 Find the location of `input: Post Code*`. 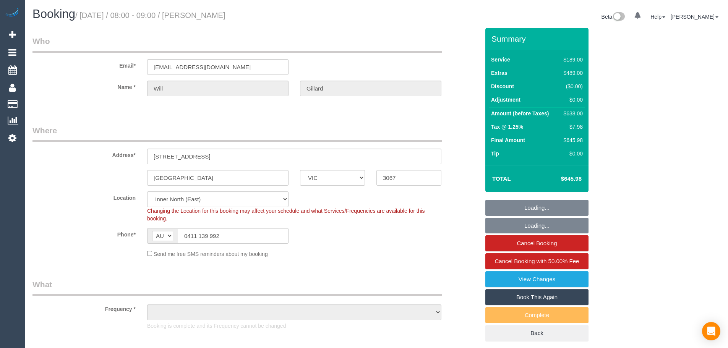

input: Post Code* is located at coordinates (409, 178).